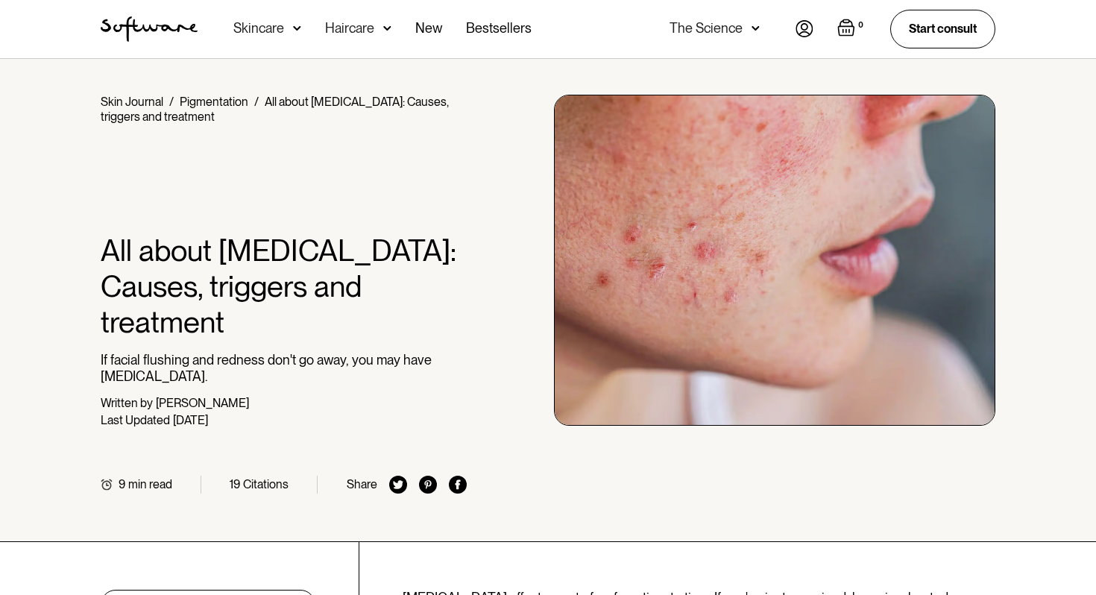  What do you see at coordinates (458, 485) in the screenshot?
I see `img: facebook icon` at bounding box center [458, 485].